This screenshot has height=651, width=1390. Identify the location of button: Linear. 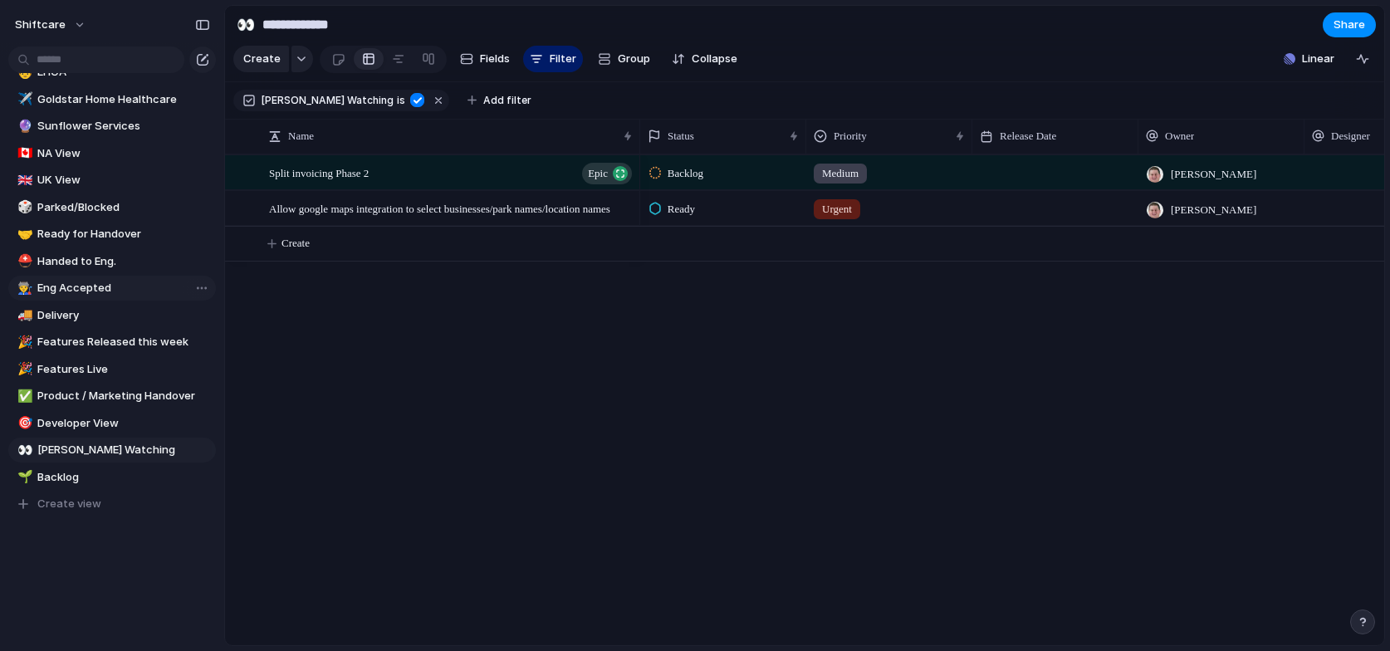
(1308, 59).